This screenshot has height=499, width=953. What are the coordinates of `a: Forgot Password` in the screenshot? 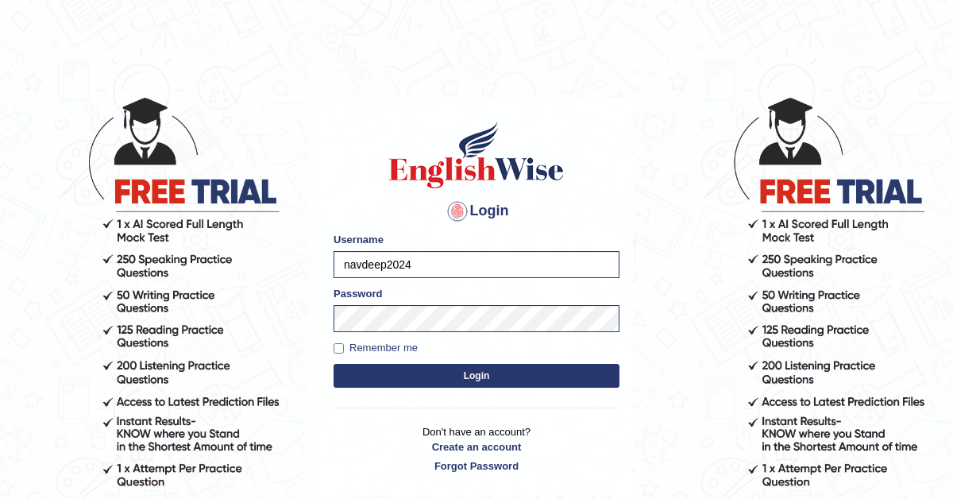 It's located at (477, 465).